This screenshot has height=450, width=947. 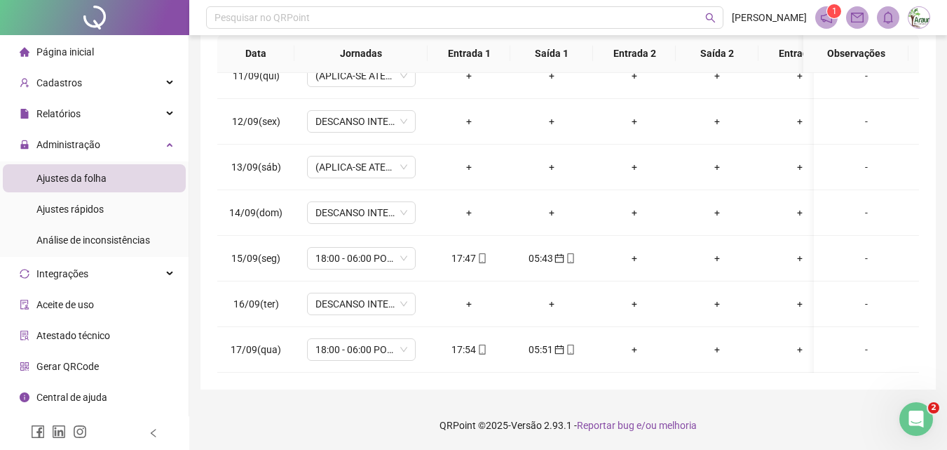 I want to click on span: qrcode, so click(x=25, y=366).